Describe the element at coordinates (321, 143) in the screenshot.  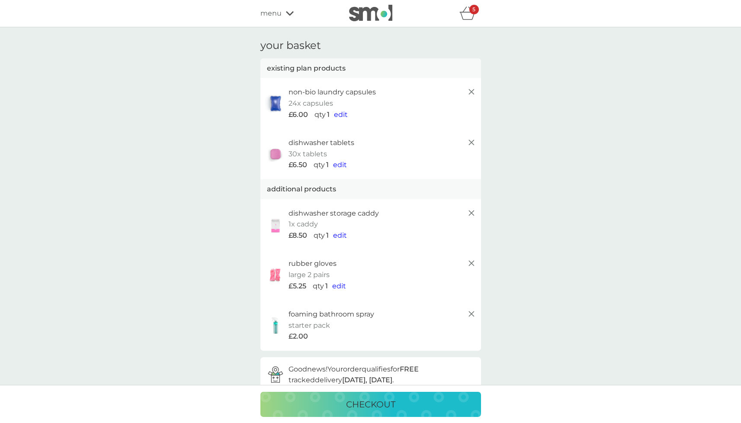
I see `p: dishwasher tablets` at that location.